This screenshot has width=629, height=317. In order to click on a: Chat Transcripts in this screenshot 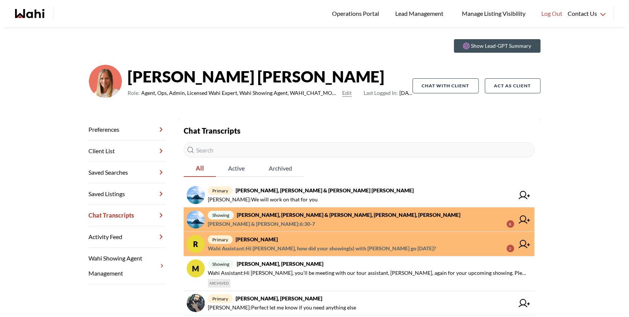, I will do `click(127, 215)`.